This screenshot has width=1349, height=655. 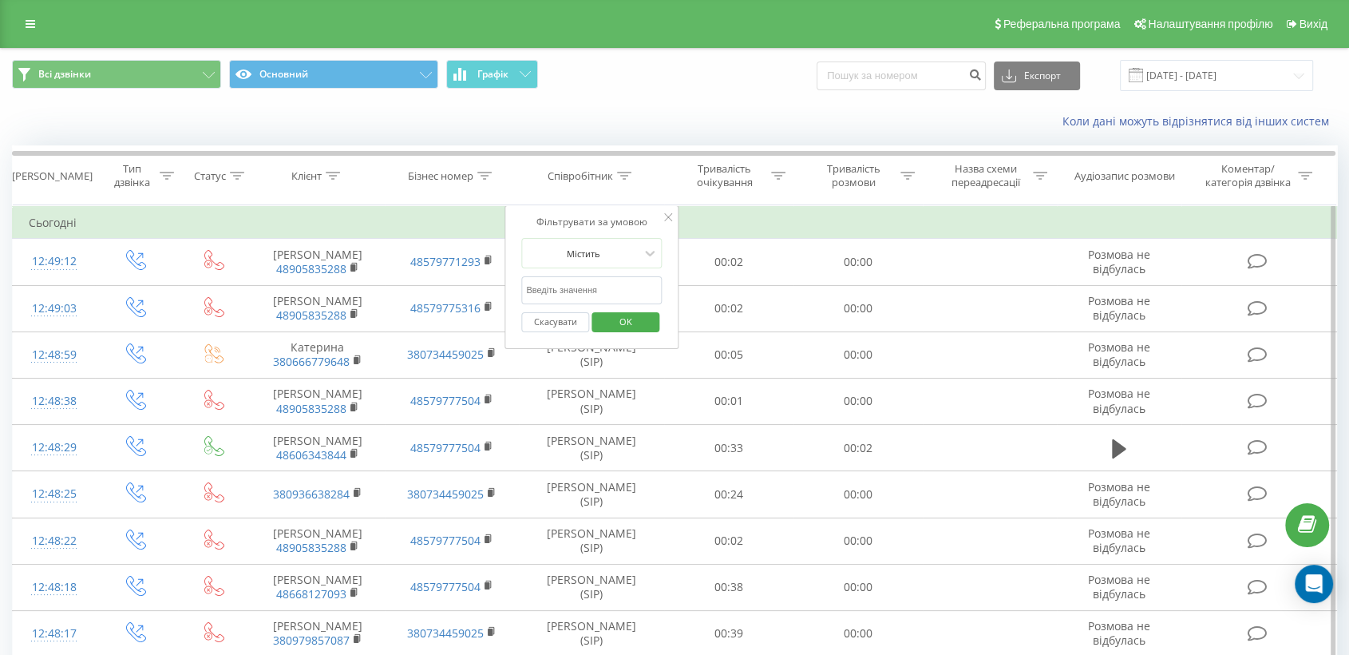 What do you see at coordinates (311, 493) in the screenshot?
I see `a: 380936638284` at bounding box center [311, 493].